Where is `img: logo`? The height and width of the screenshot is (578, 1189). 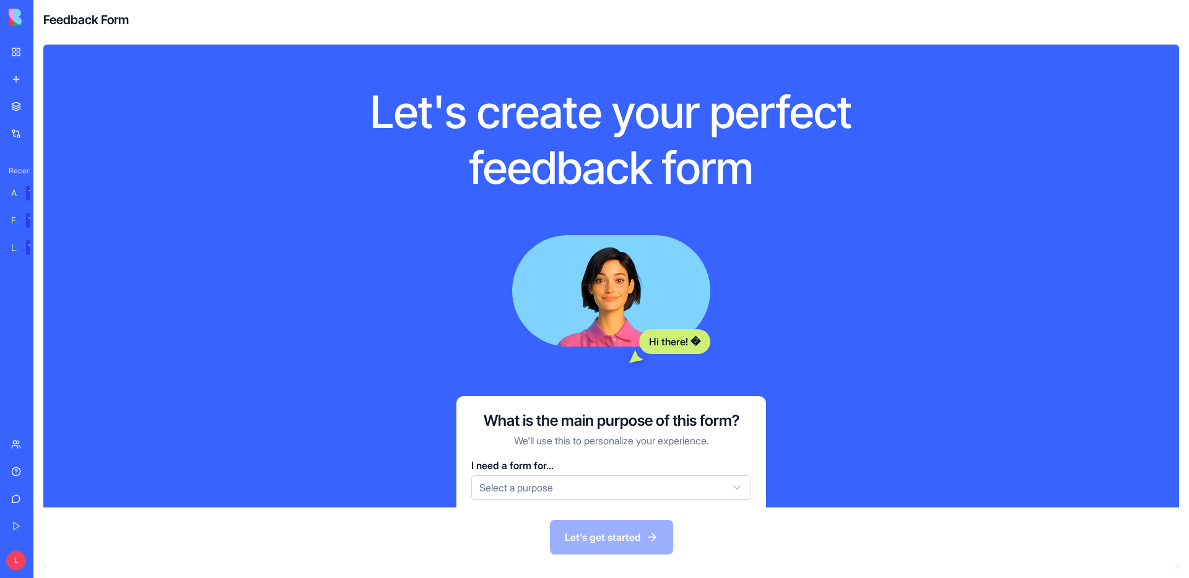 img: logo is located at coordinates (47, 17).